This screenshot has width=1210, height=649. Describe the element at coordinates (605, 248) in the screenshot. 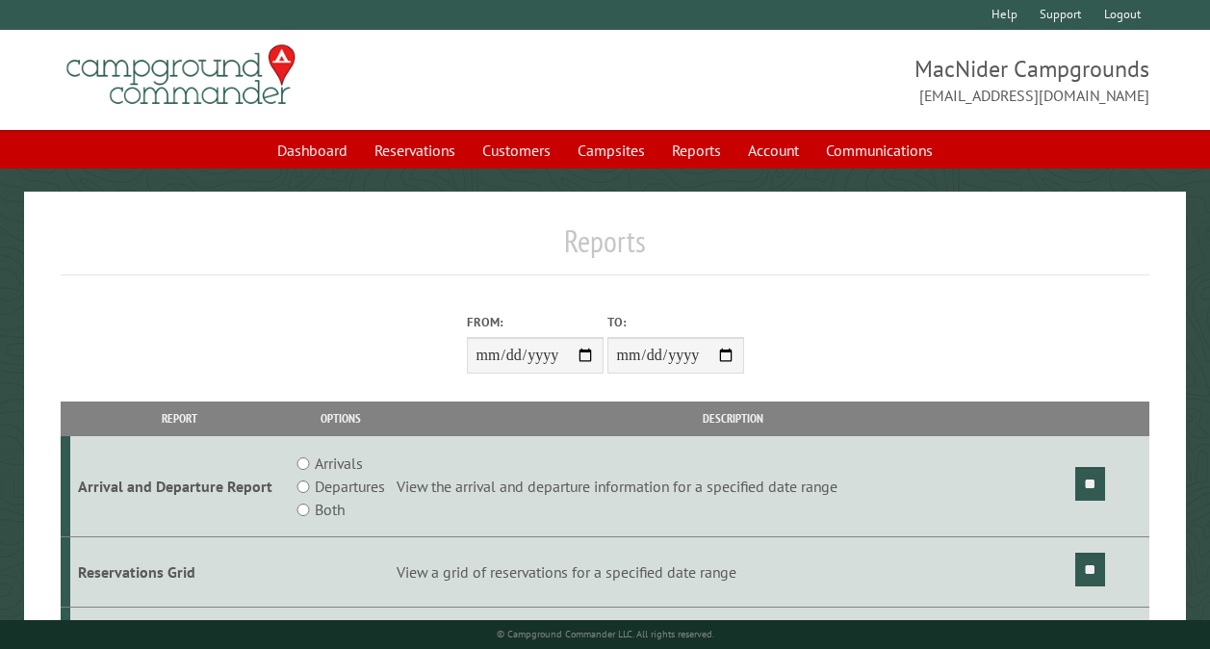

I see `h1: Reports` at that location.